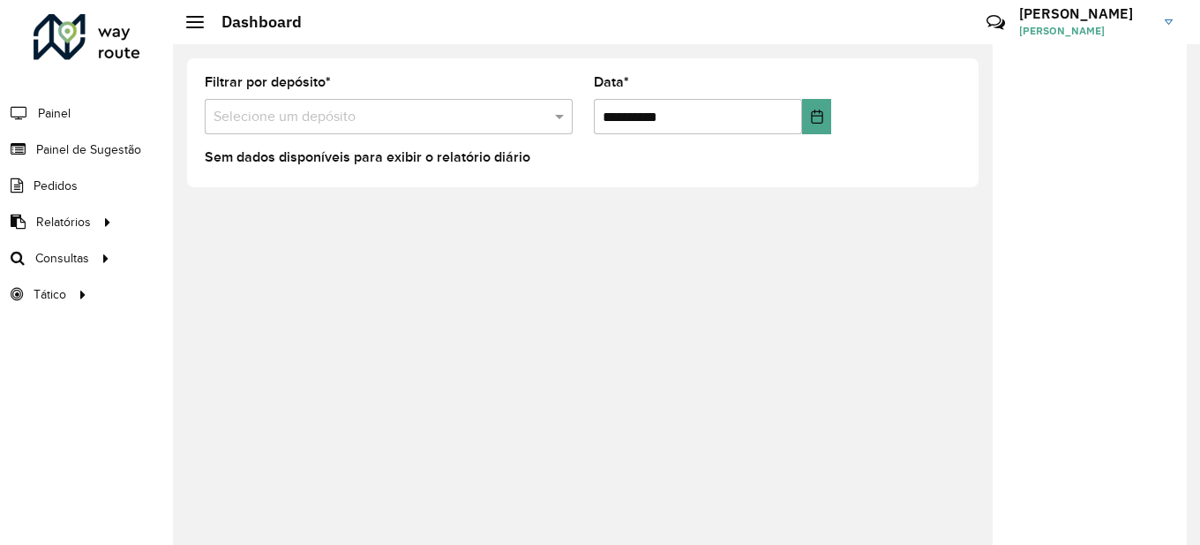 The image size is (1200, 545). What do you see at coordinates (49, 294) in the screenshot?
I see `span: Tático` at bounding box center [49, 294].